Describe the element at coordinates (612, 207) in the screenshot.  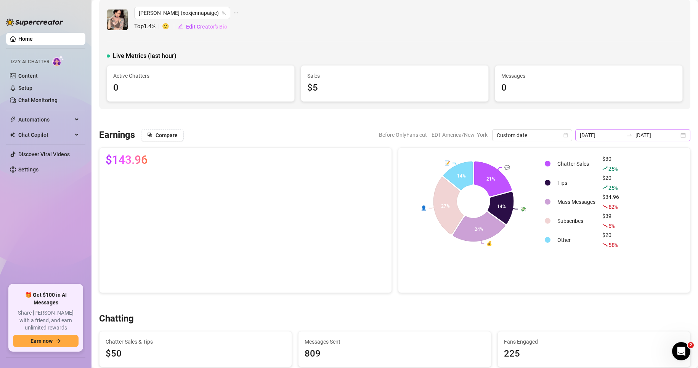
I see `span: 82 %` at that location.